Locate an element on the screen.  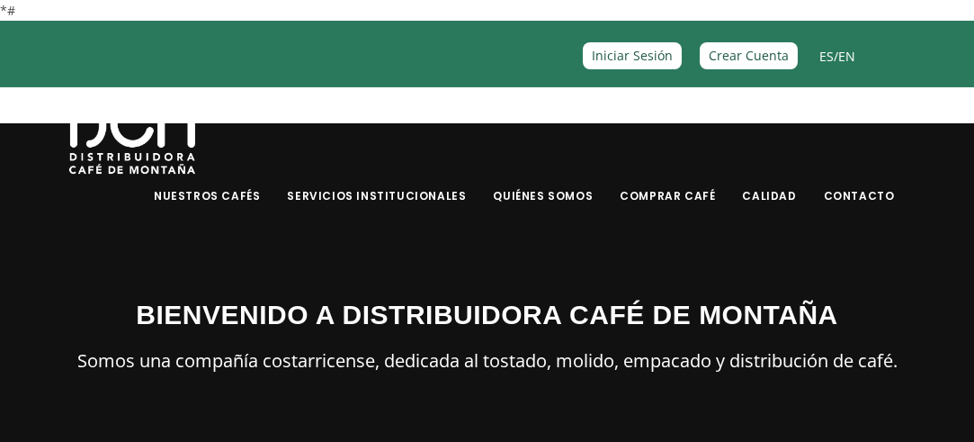
a: Calidad is located at coordinates (769, 182).